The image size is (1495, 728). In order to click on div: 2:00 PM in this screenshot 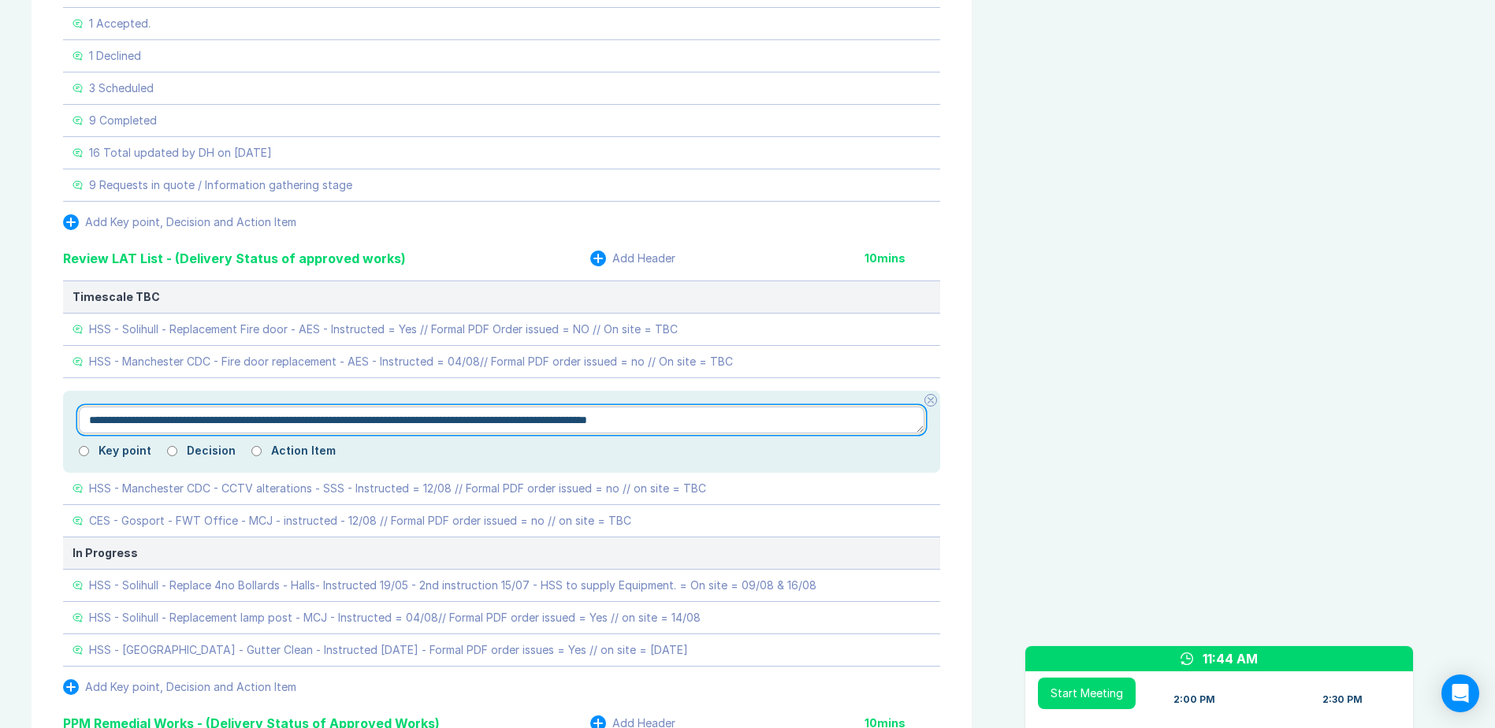, I will do `click(1194, 700)`.